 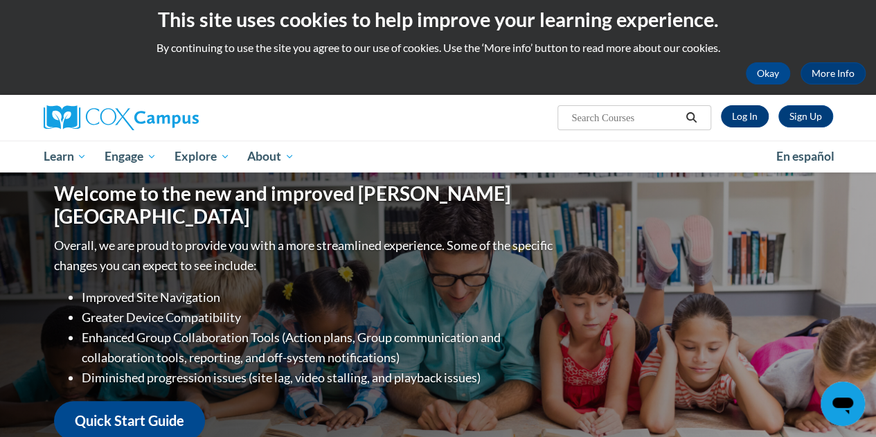 I want to click on a: About, so click(x=271, y=157).